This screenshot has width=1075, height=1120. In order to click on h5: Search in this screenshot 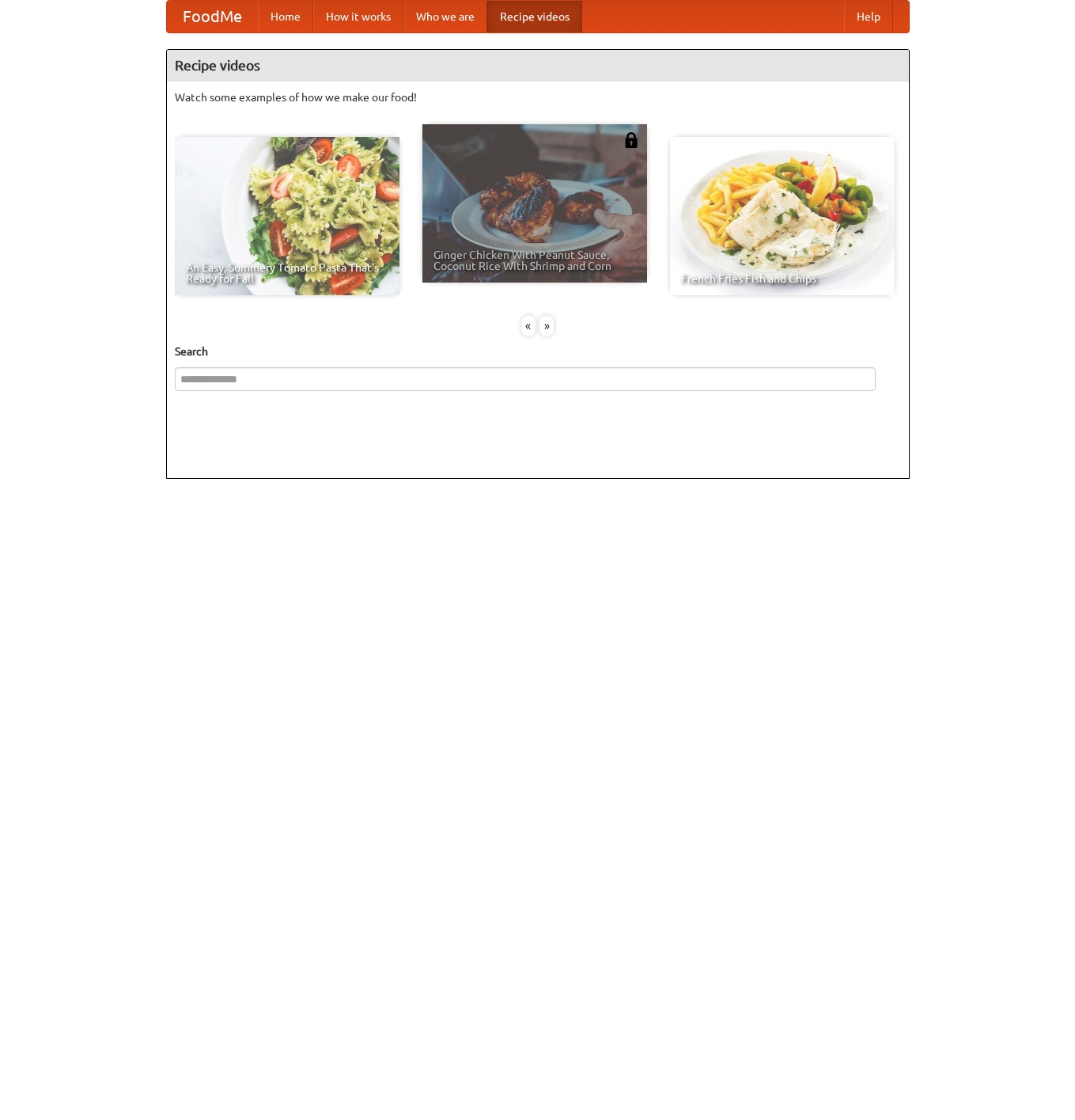, I will do `click(538, 352)`.